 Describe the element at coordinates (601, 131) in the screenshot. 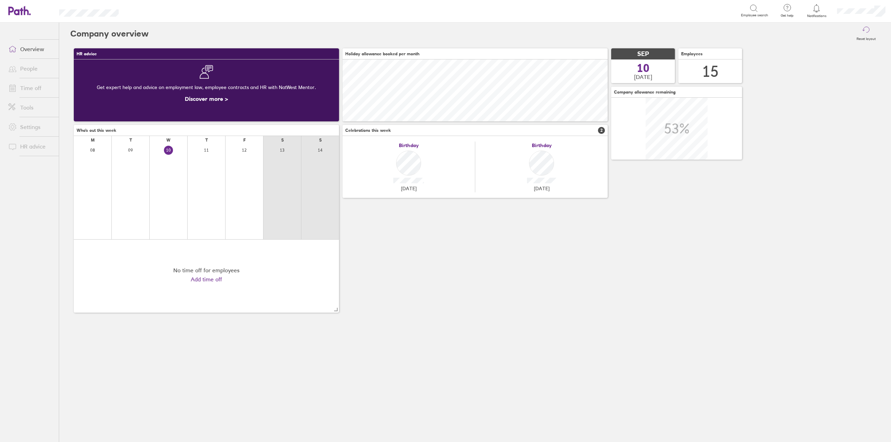

I see `span: 2` at that location.